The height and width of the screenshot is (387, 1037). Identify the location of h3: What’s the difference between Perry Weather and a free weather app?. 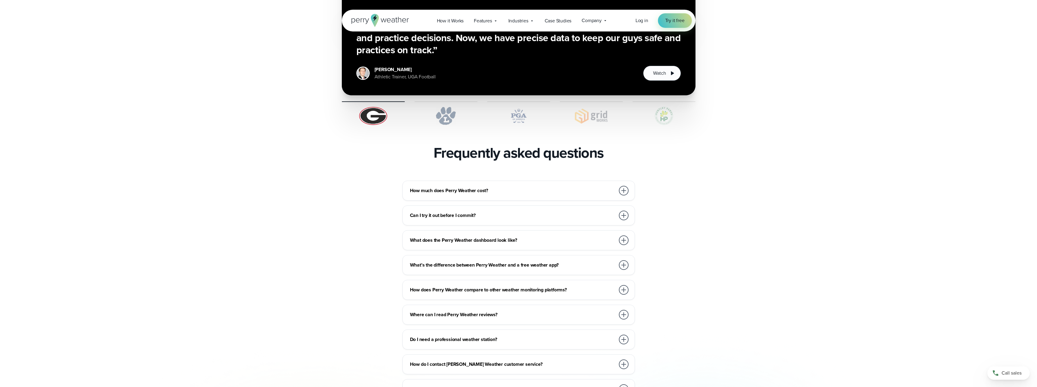
(513, 265).